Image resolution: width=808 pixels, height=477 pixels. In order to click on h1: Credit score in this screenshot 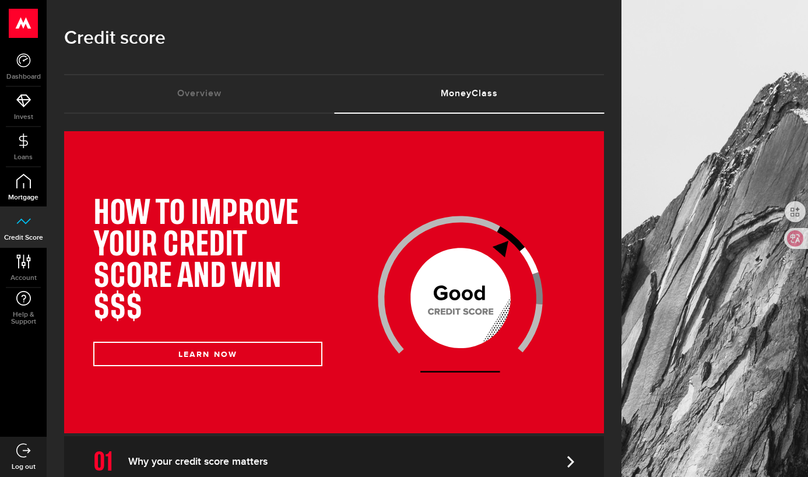, I will do `click(334, 38)`.